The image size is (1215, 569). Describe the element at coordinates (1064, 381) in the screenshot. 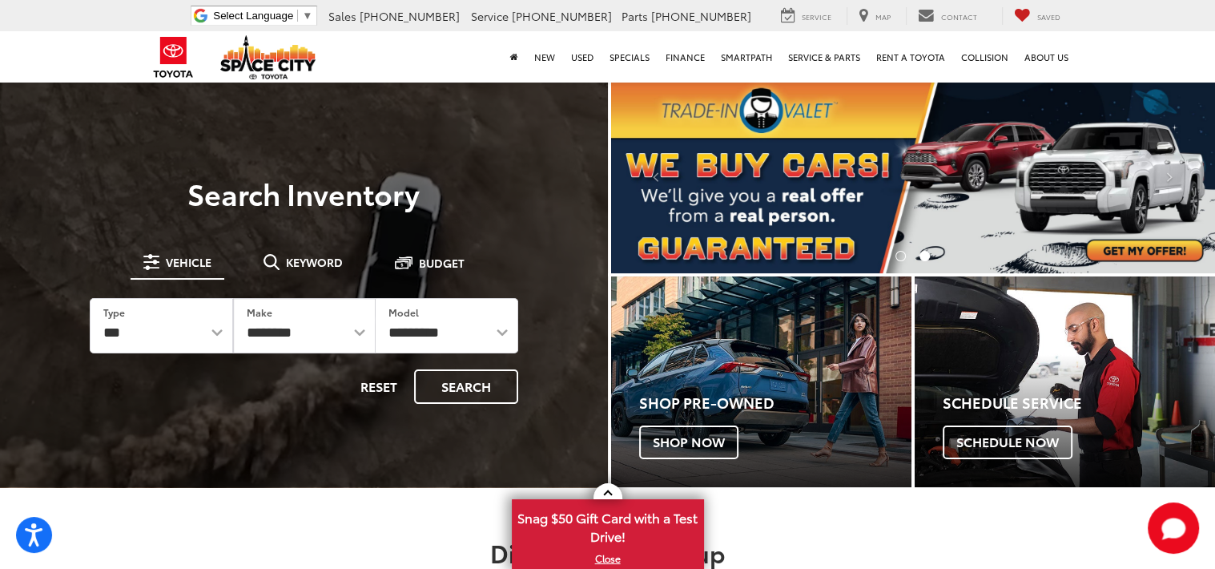

I see `a: Schedule Service Schedule Now` at that location.